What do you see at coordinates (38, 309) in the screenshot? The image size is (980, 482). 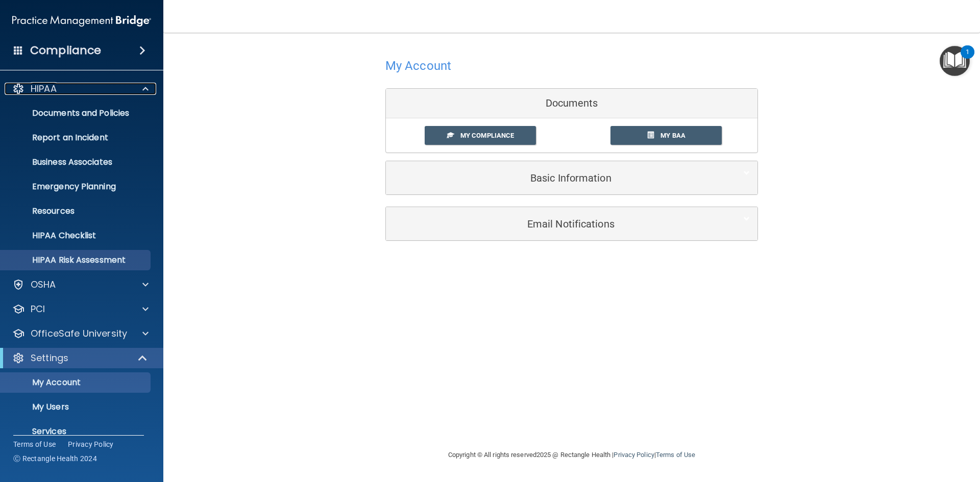 I see `p: PCI` at bounding box center [38, 309].